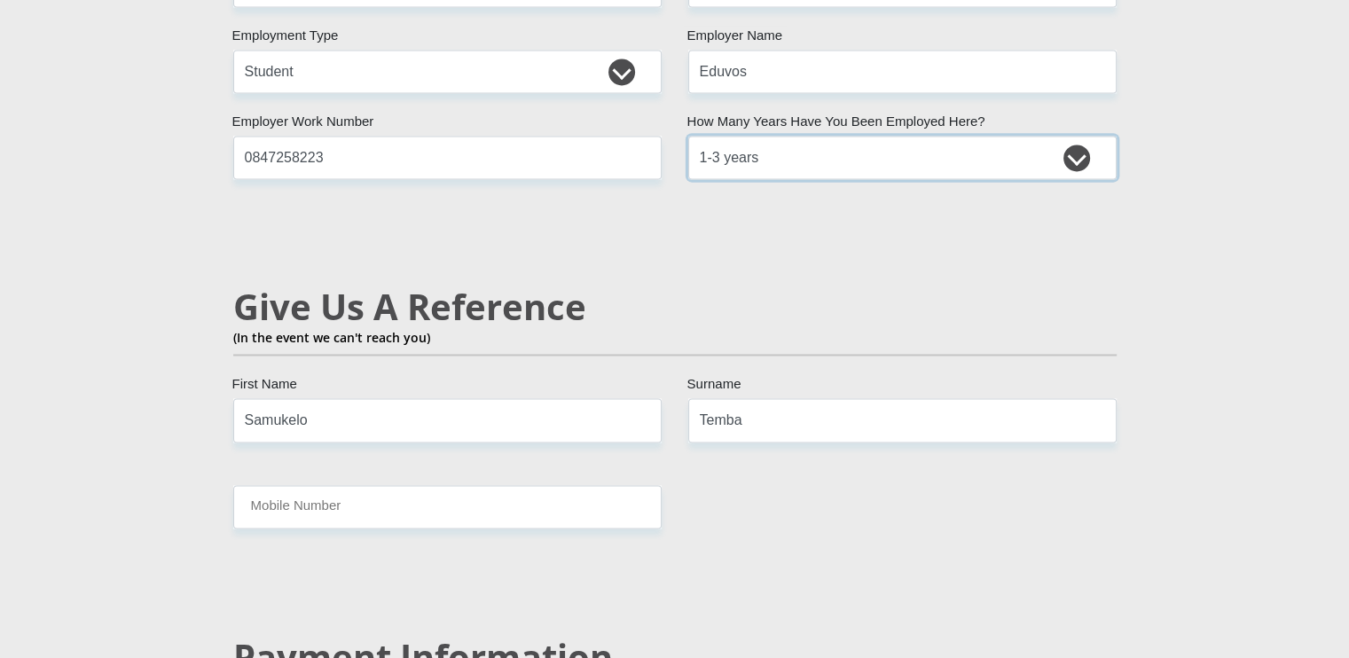 This screenshot has width=1349, height=658. What do you see at coordinates (902, 419) in the screenshot?
I see `input: Surname` at bounding box center [902, 419].